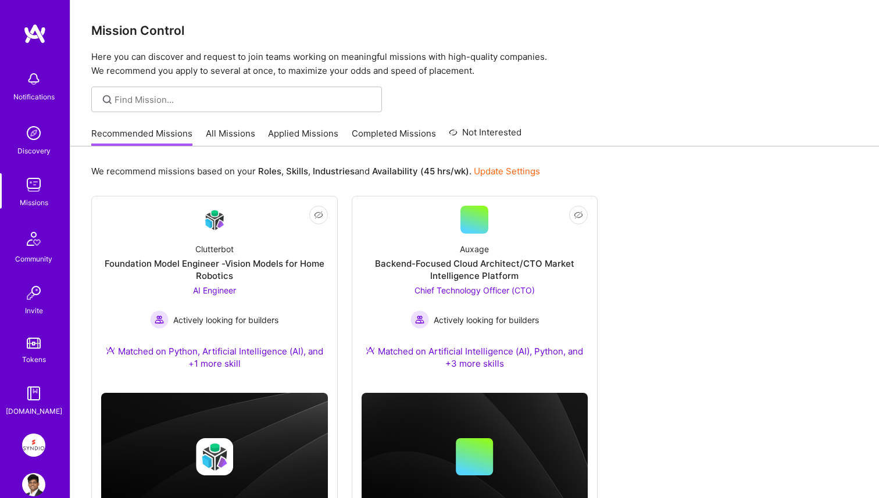 The height and width of the screenshot is (498, 879). What do you see at coordinates (34, 96) in the screenshot?
I see `div: Notifications` at bounding box center [34, 96].